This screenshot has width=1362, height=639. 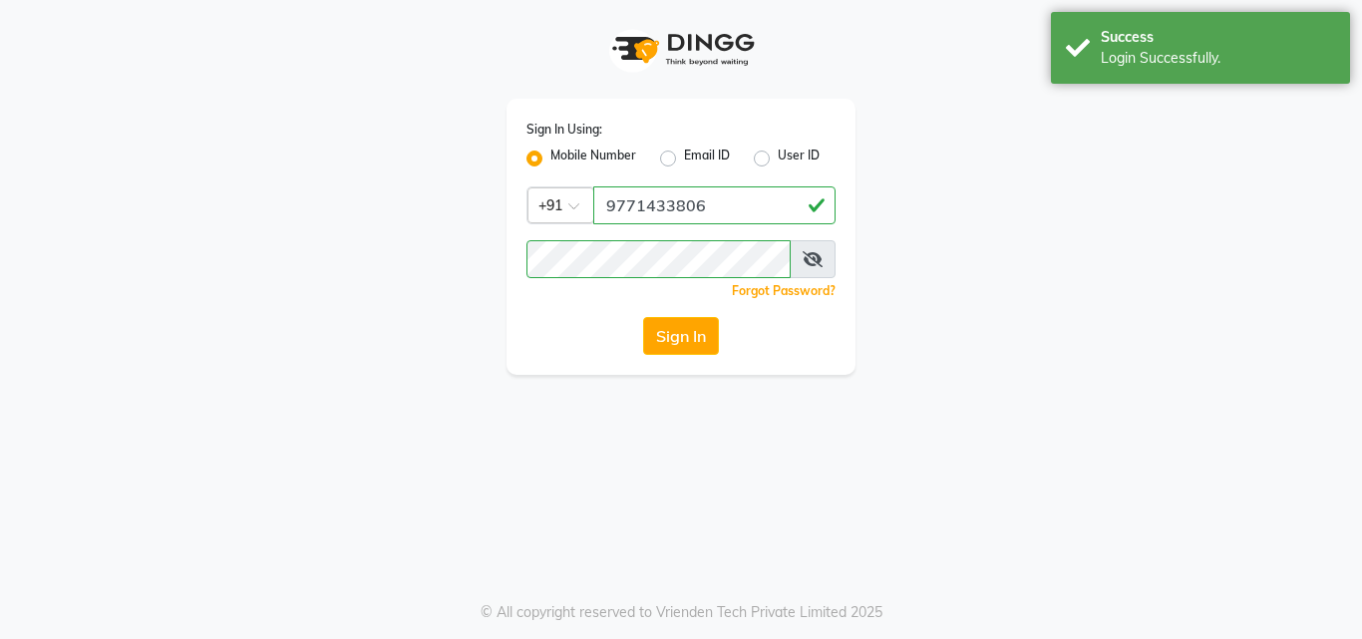 What do you see at coordinates (799, 159) in the screenshot?
I see `label: User ID` at bounding box center [799, 159].